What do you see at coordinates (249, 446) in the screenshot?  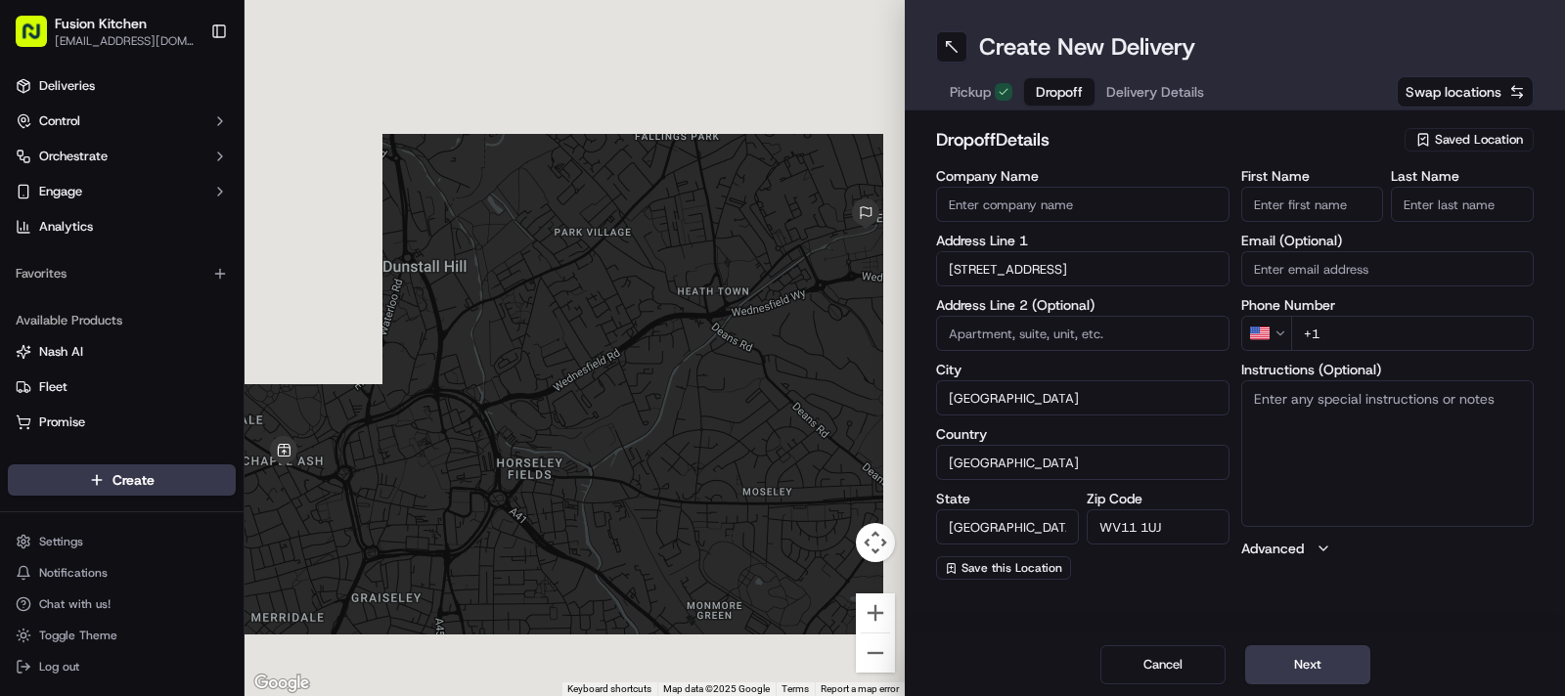 I see `span: API Documentation` at bounding box center [249, 446].